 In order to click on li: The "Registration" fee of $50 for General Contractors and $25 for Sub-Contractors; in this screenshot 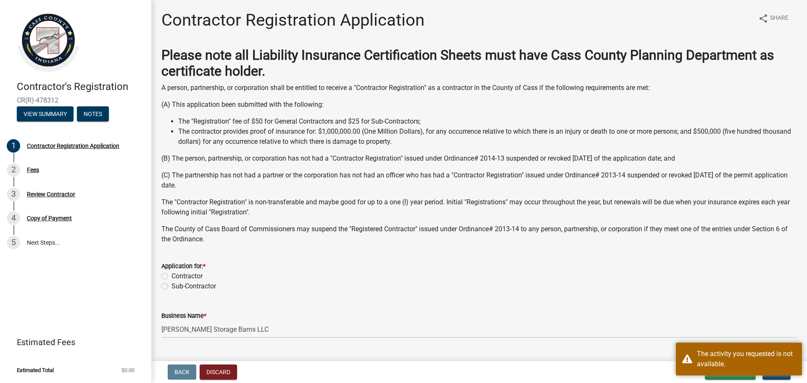, I will do `click(488, 122)`.